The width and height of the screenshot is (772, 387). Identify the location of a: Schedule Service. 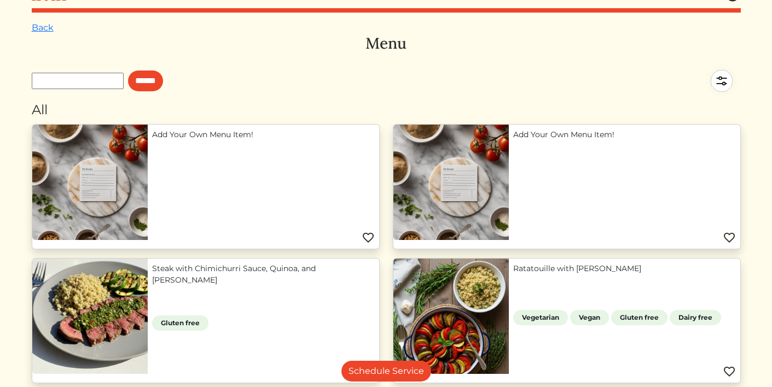
(386, 371).